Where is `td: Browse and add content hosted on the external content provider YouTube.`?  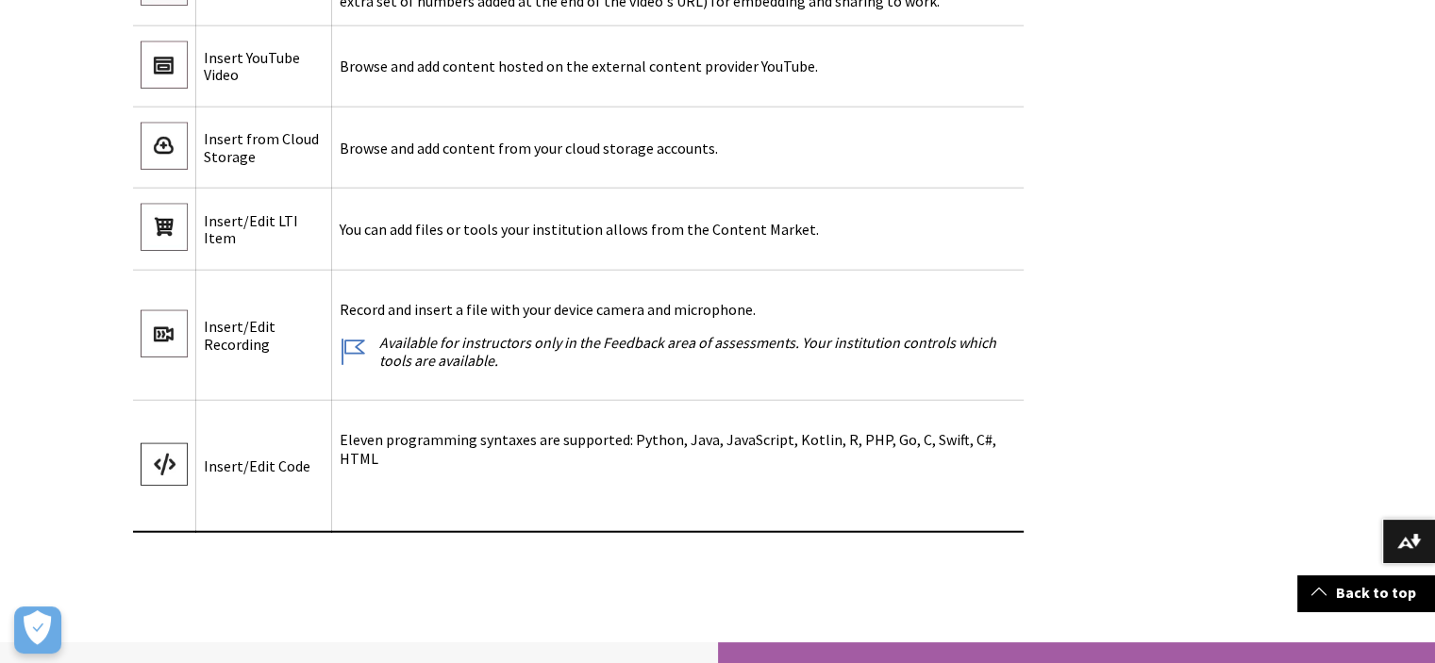 td: Browse and add content hosted on the external content provider YouTube. is located at coordinates (677, 66).